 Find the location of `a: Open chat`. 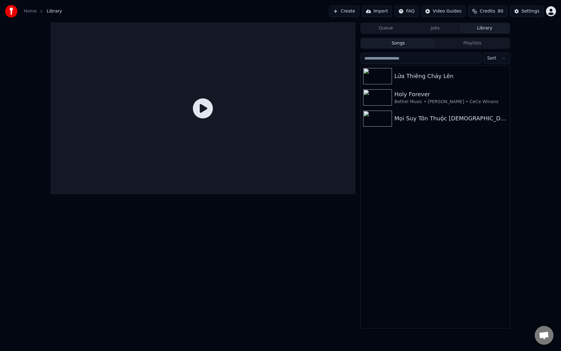

a: Open chat is located at coordinates (544, 335).